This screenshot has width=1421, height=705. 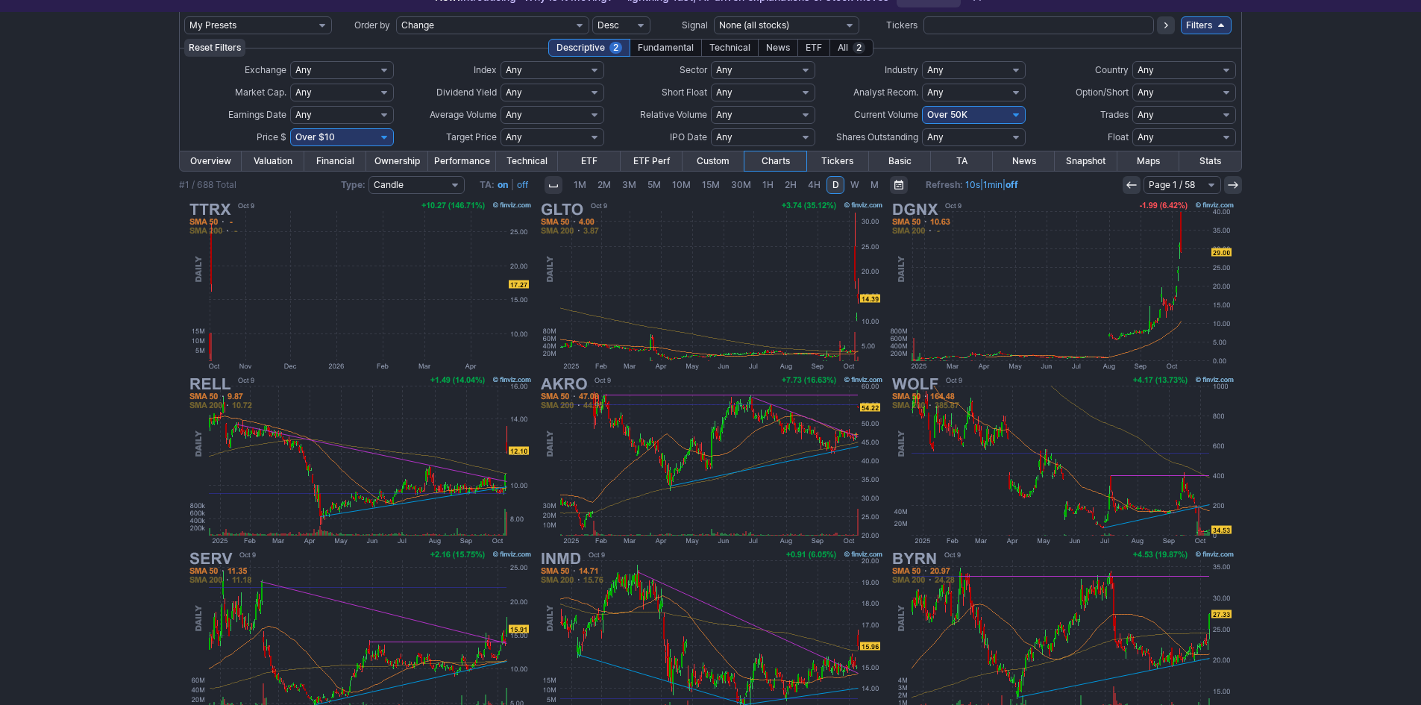 I want to click on a: 1M, so click(x=580, y=185).